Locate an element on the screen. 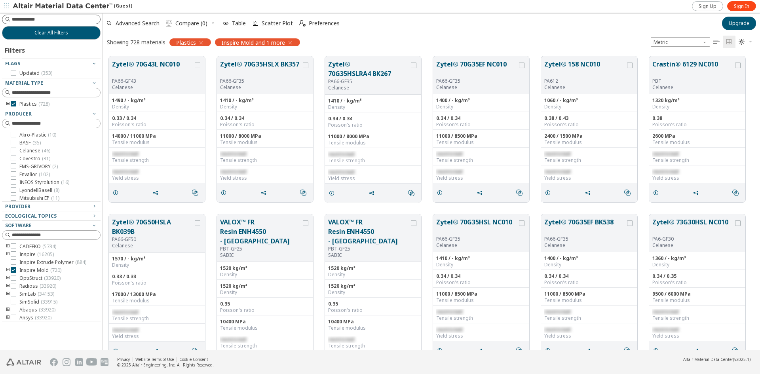 This screenshot has height=374, width=760. span: Scatter Plot is located at coordinates (277, 23).